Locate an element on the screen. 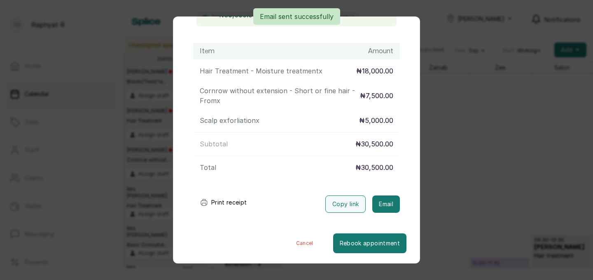 The height and width of the screenshot is (280, 593). h1: Amount is located at coordinates (380, 51).